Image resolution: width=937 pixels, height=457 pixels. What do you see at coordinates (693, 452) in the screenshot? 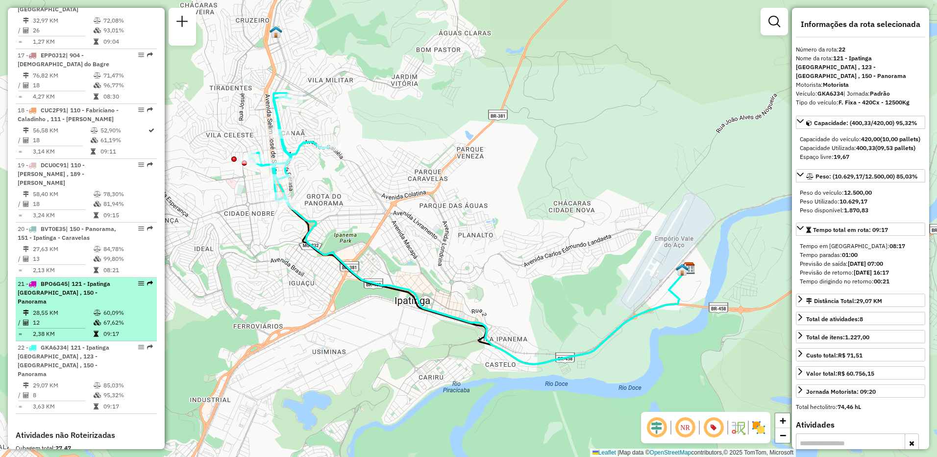
I see `div: Map data © contributors,© 2025 TomTom, Microsoft` at bounding box center [693, 452].